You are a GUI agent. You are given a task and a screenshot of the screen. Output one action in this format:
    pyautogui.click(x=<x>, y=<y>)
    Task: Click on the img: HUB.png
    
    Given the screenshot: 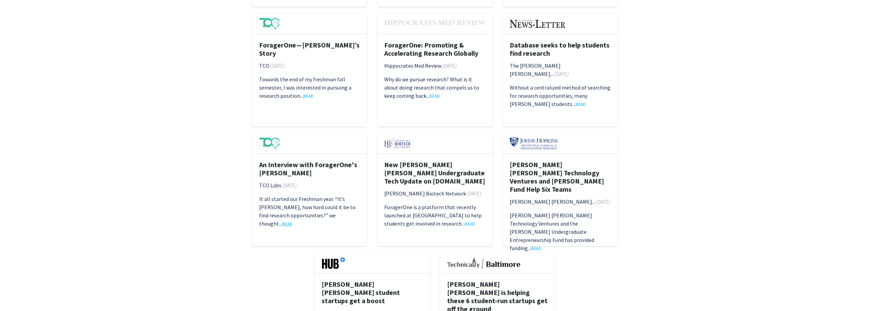 What is the action you would take?
    pyautogui.click(x=333, y=263)
    